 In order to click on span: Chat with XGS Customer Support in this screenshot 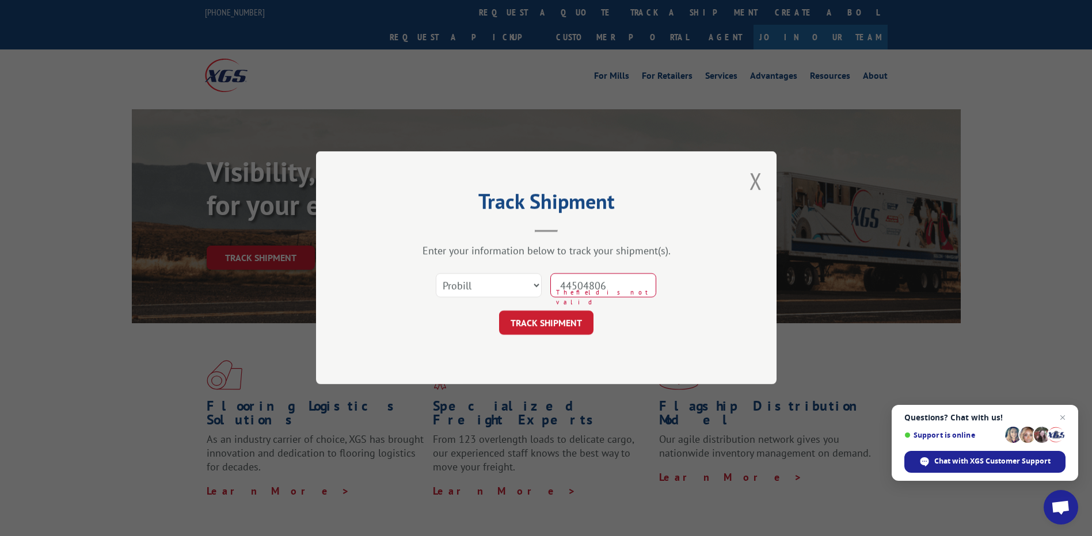, I will do `click(992, 461)`.